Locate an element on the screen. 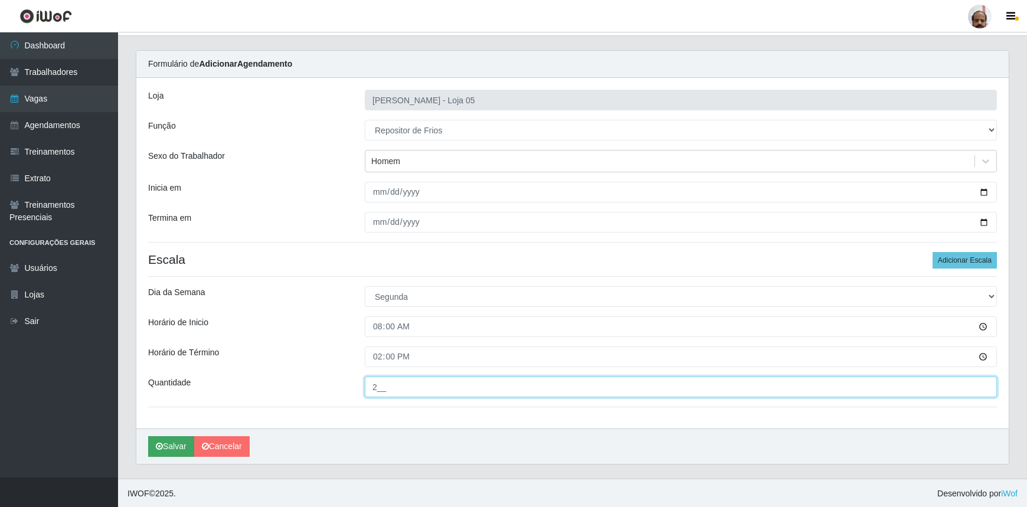  span: © 2025 . is located at coordinates (152, 494).